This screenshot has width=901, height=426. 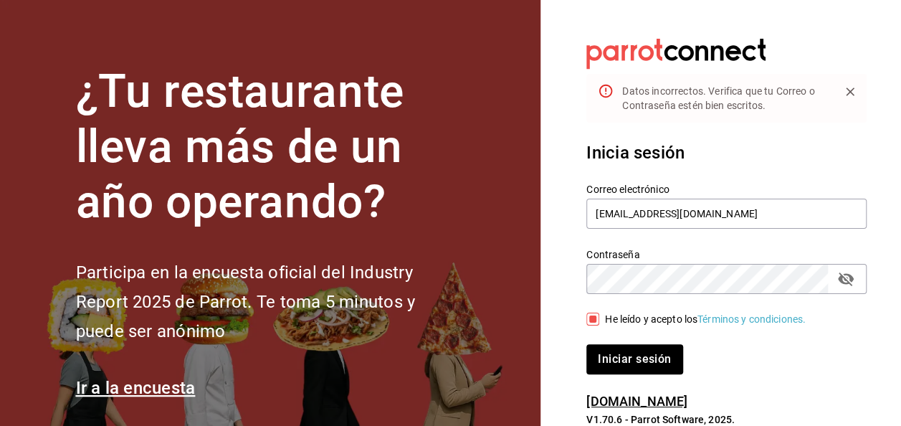 I want to click on label: Correo electrónico, so click(x=726, y=189).